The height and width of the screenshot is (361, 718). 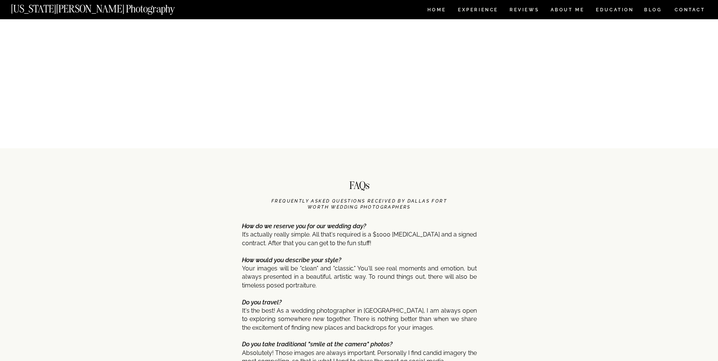 I want to click on i: Do you travel?, so click(x=262, y=302).